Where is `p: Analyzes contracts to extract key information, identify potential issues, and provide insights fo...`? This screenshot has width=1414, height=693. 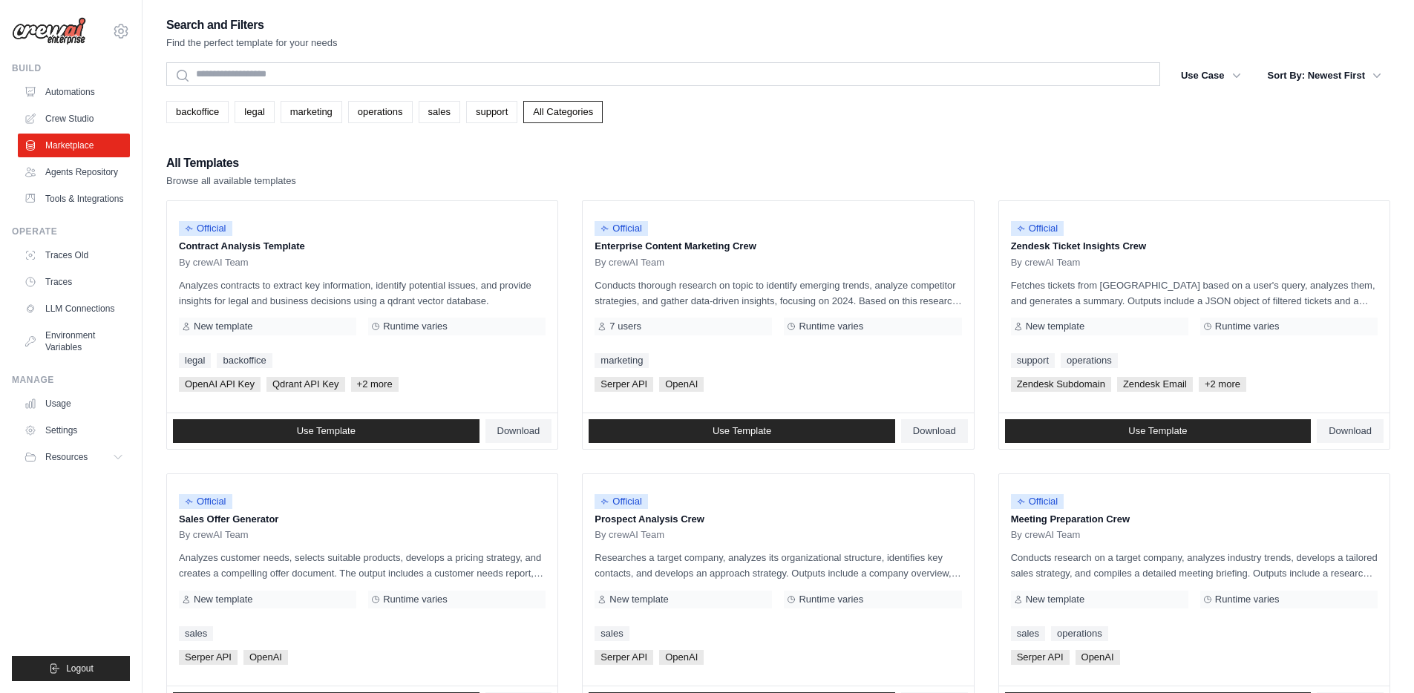 p: Analyzes contracts to extract key information, identify potential issues, and provide insights fo... is located at coordinates (362, 293).